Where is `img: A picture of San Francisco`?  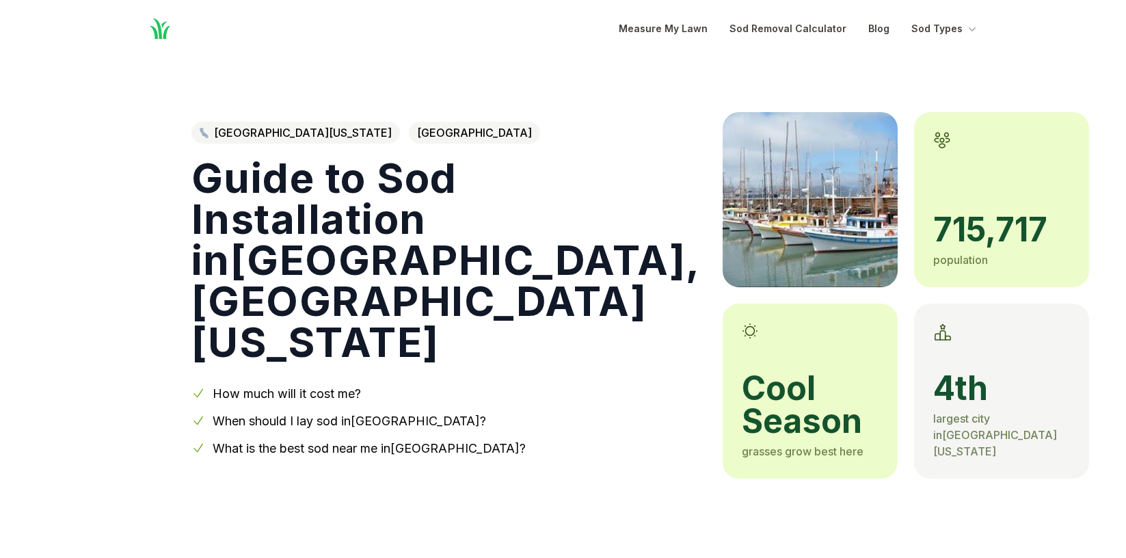
img: A picture of San Francisco is located at coordinates (810, 200).